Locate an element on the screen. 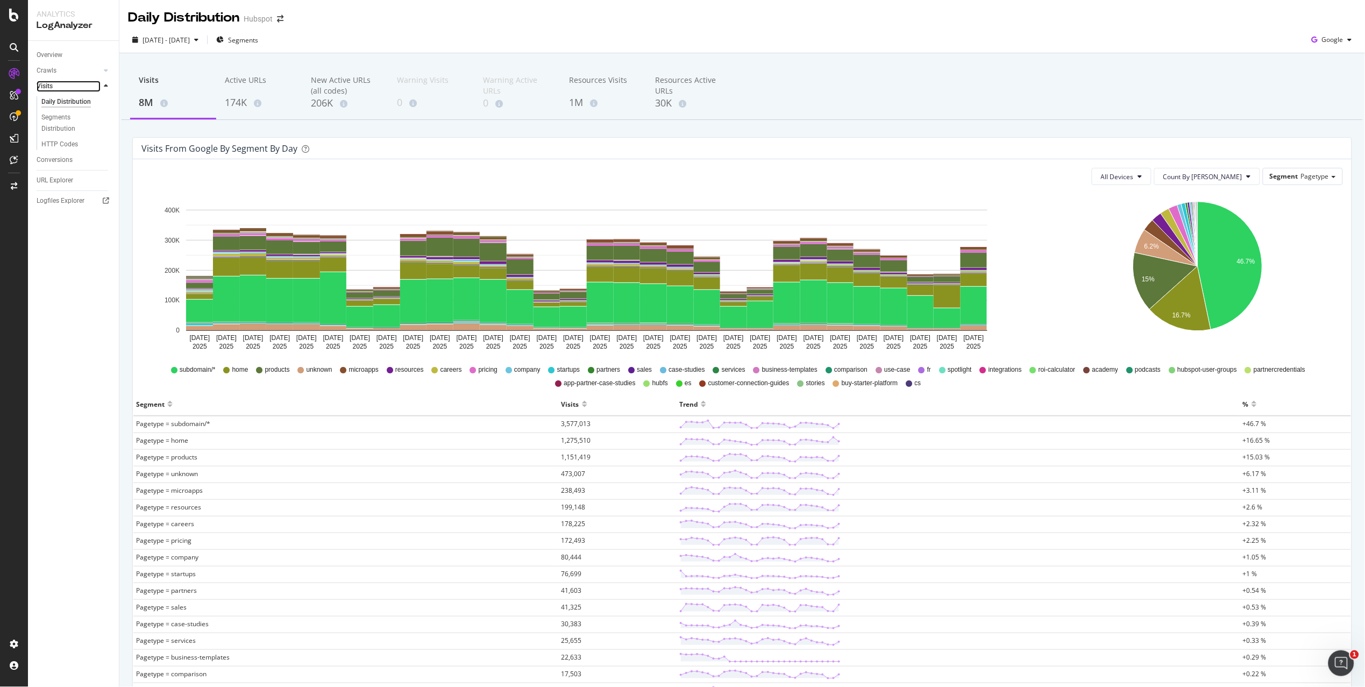  span: es is located at coordinates (688, 383).